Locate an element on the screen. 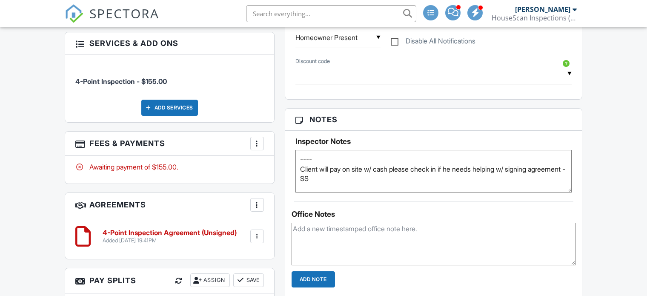 The image size is (647, 296). img: The Best Home Inspection Software - Spectora is located at coordinates (74, 14).